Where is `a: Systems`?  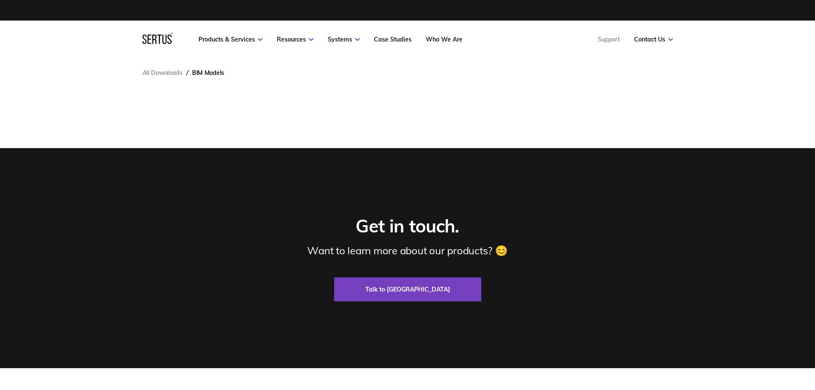 a: Systems is located at coordinates (344, 39).